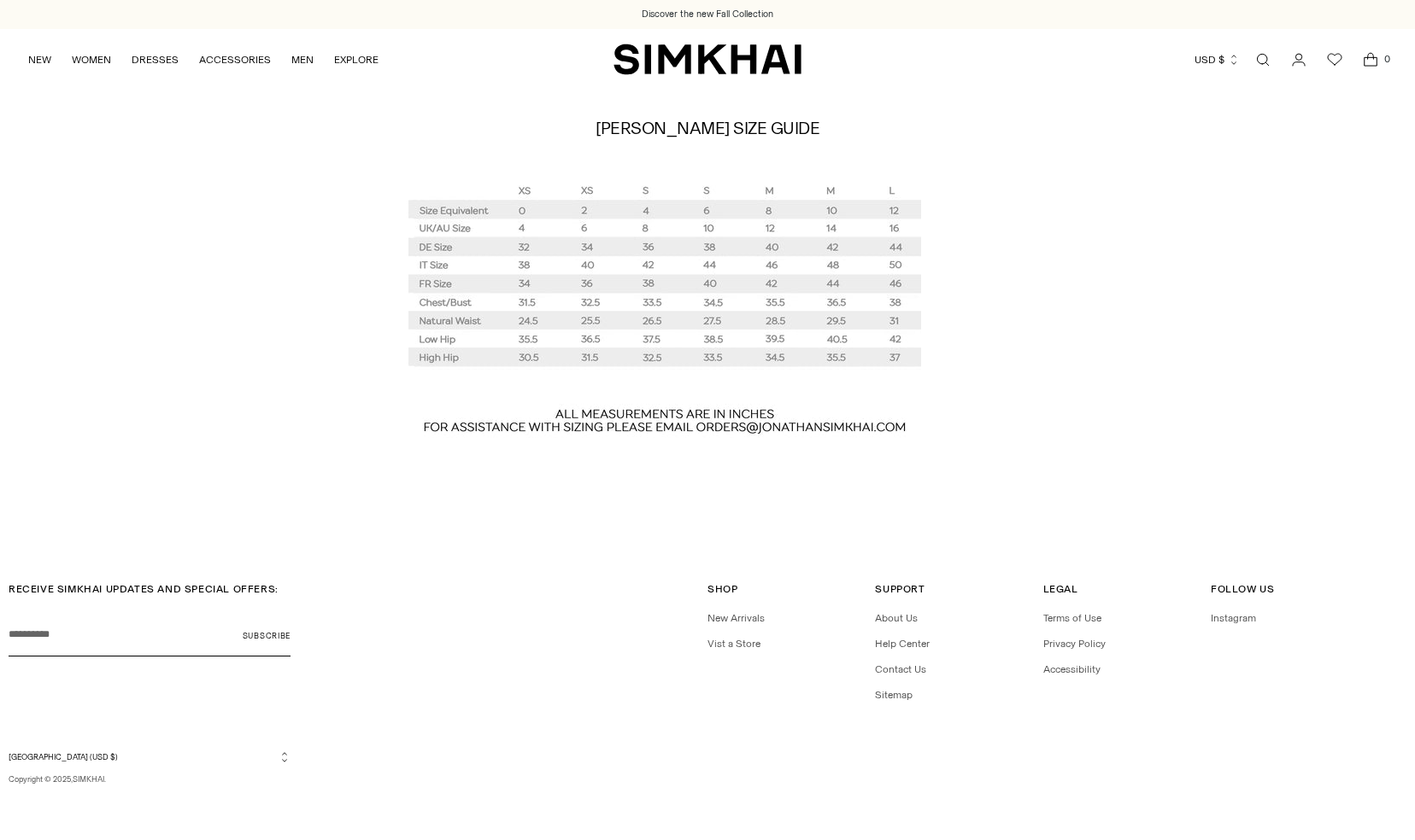 The width and height of the screenshot is (1415, 840). Describe the element at coordinates (1370, 60) in the screenshot. I see `a: Open cart modal` at that location.